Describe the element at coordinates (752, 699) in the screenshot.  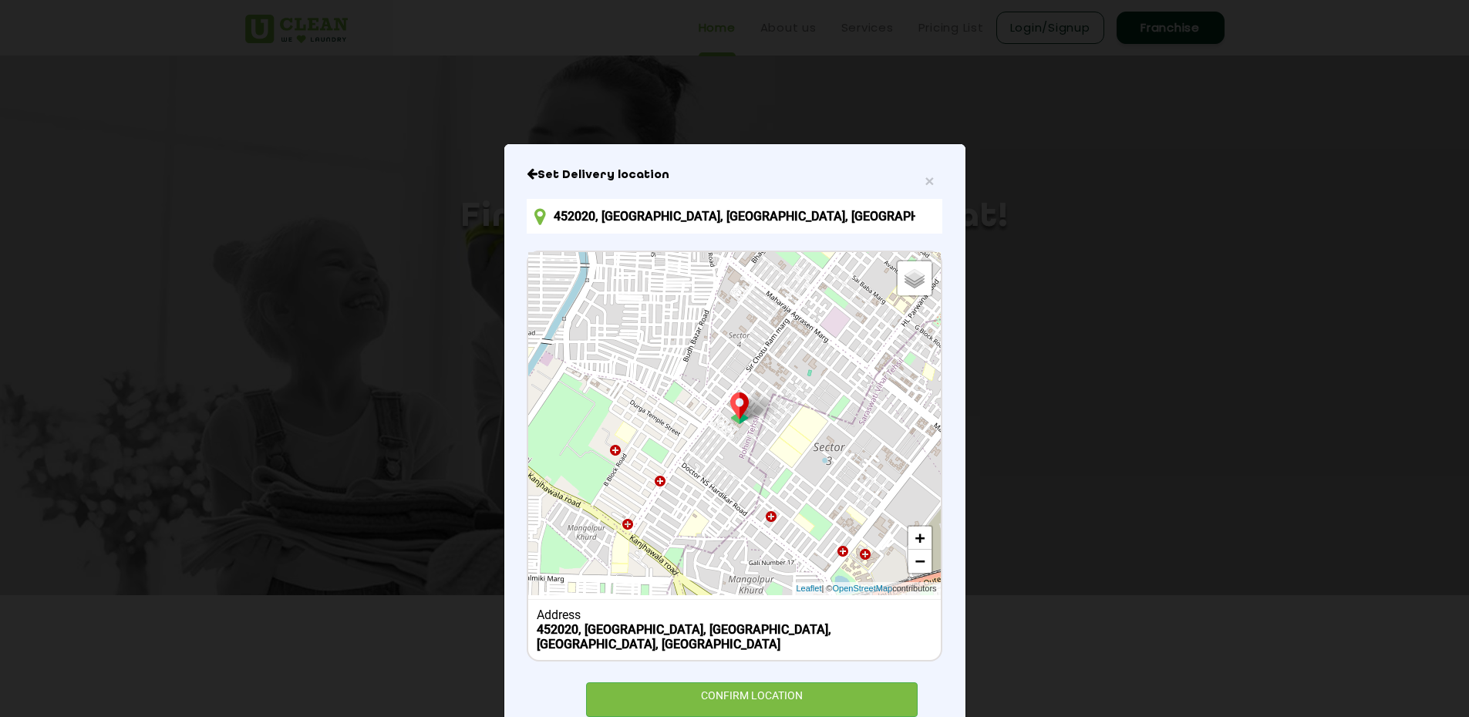
I see `div: CONFIRM LOCATION` at that location.